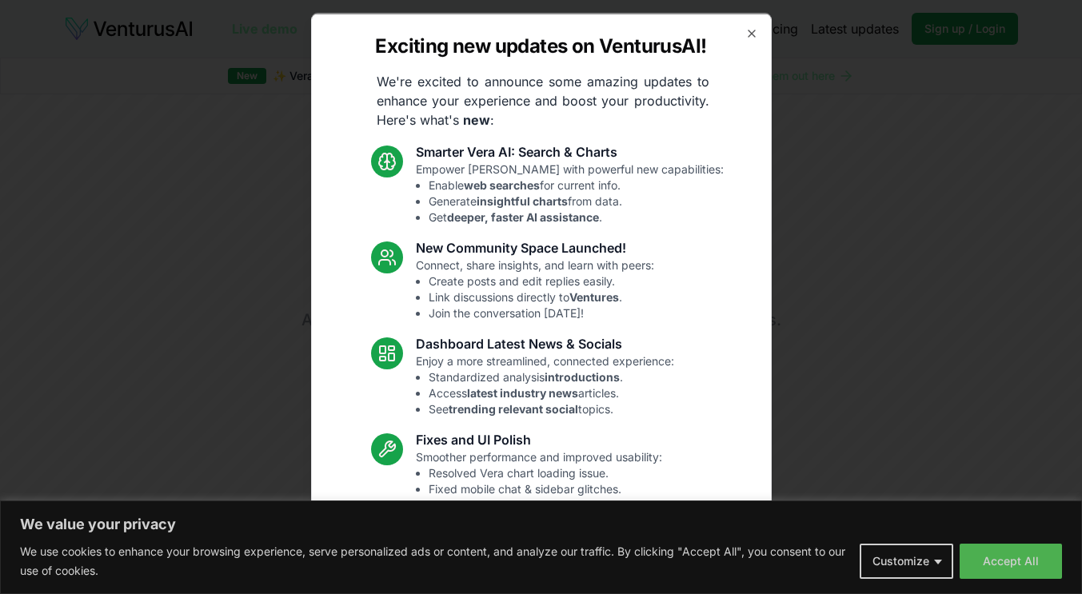  I want to click on li: Link discussions directly to ., so click(541, 297).